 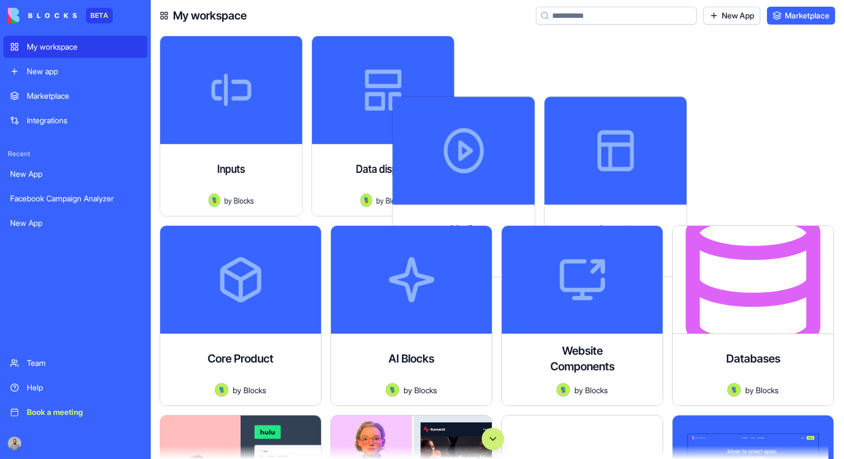 I want to click on a: My workspace, so click(x=75, y=47).